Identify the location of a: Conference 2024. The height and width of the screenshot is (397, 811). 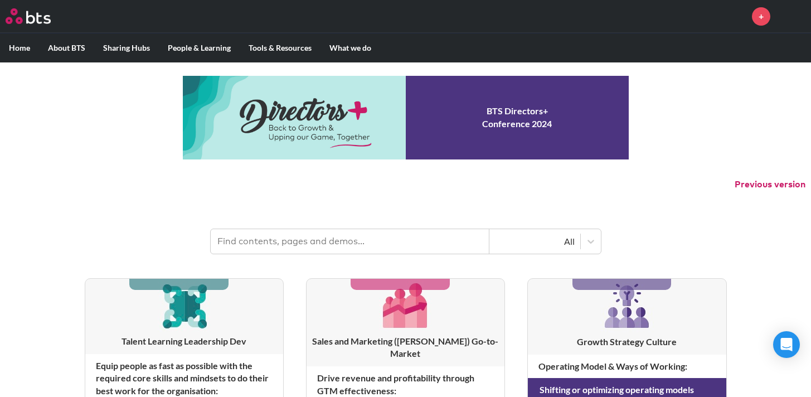
(406, 118).